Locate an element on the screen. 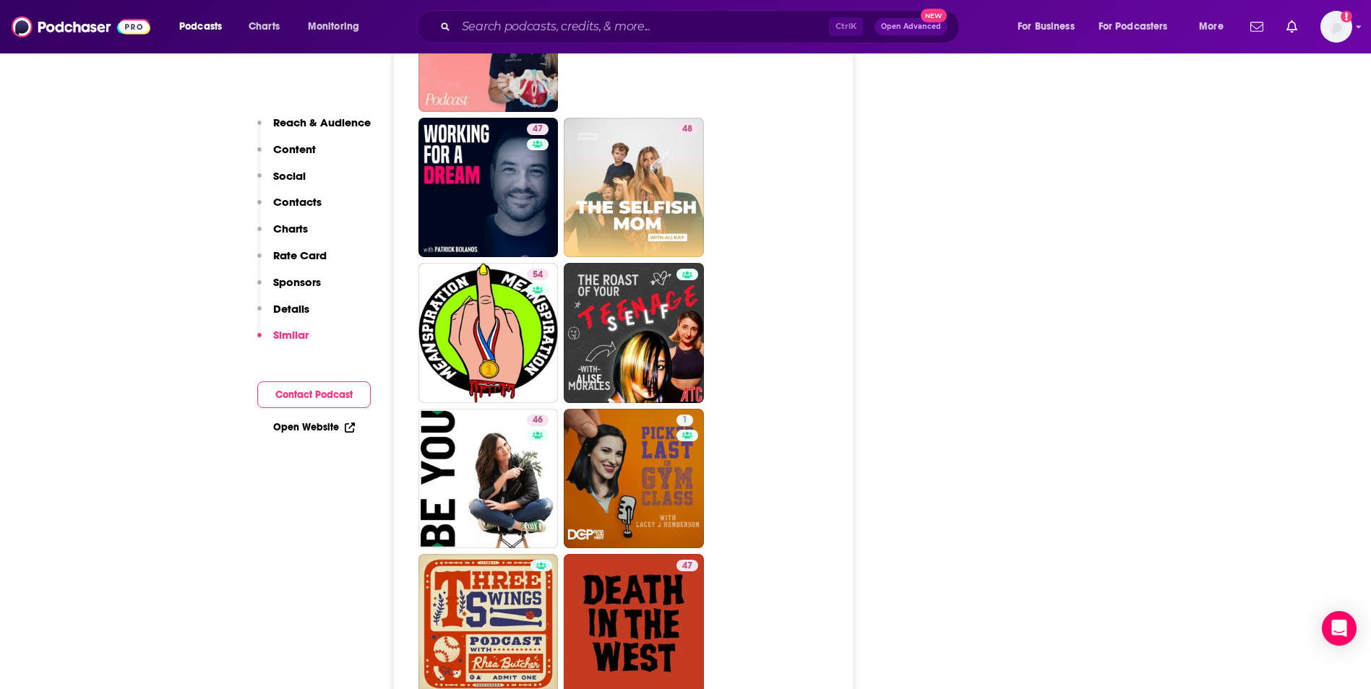 Image resolution: width=1371 pixels, height=689 pixels. span: Logged in as amooers is located at coordinates (1336, 27).